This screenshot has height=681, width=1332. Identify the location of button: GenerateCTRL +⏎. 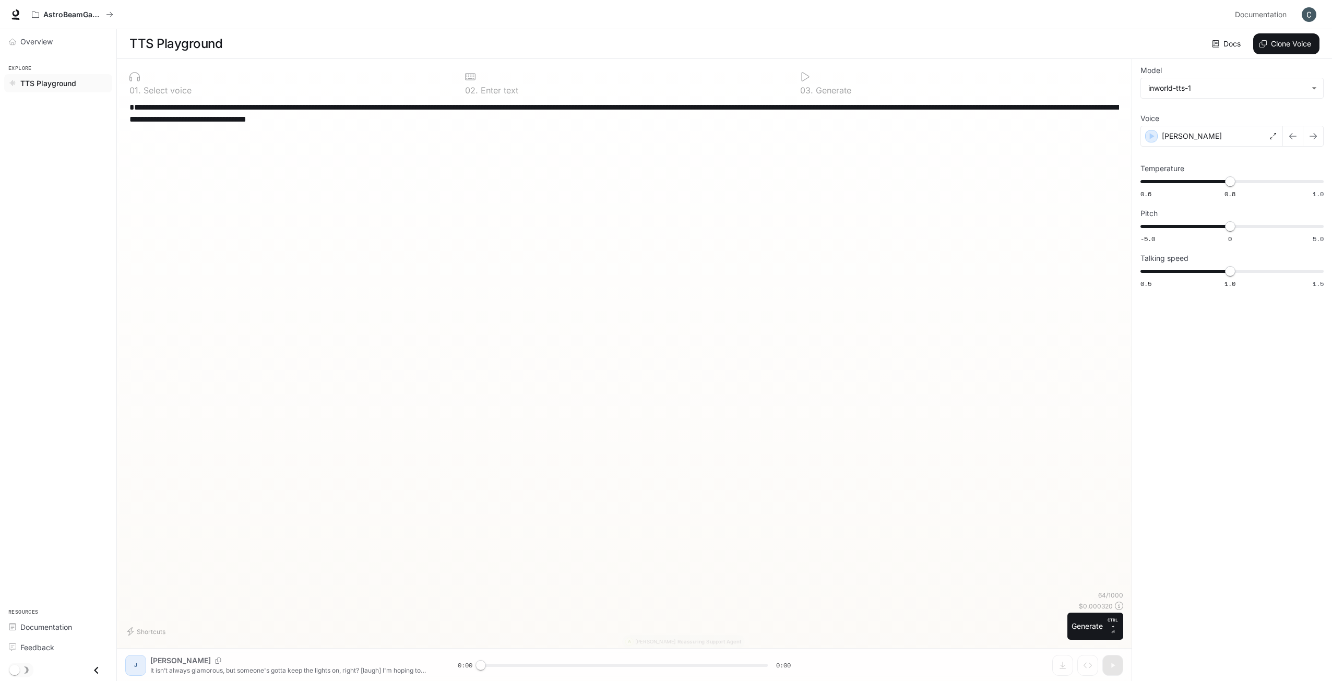
(1095, 626).